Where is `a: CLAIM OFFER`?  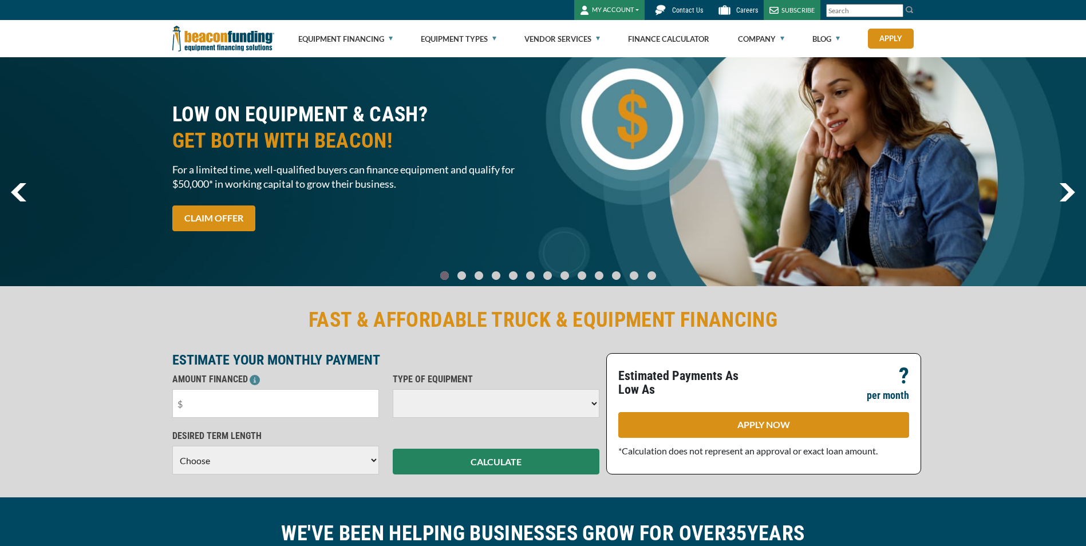 a: CLAIM OFFER is located at coordinates (214, 218).